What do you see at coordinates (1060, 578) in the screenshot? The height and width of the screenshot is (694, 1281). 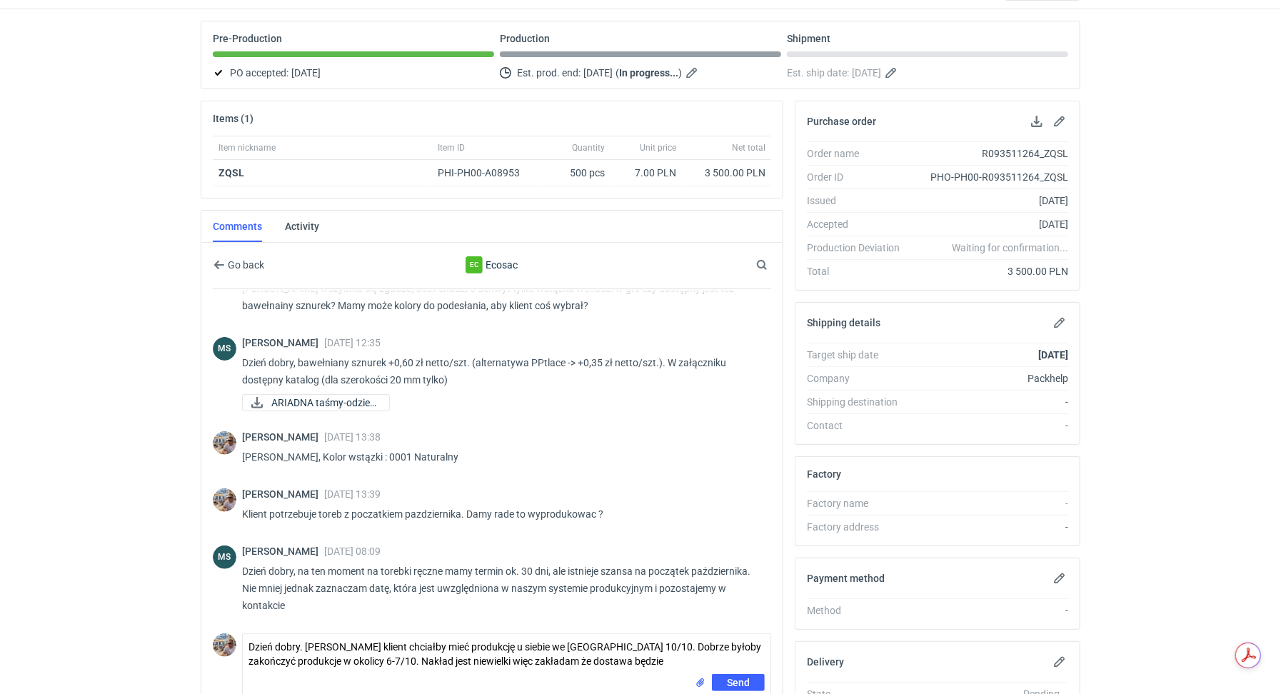 I see `button: Edit payment method` at bounding box center [1060, 578].